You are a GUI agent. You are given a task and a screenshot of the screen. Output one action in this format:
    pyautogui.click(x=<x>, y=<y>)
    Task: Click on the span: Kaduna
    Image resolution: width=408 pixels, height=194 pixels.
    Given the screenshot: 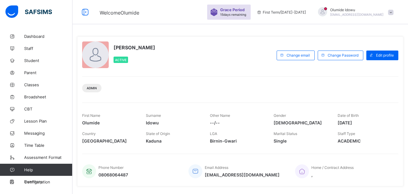 What is the action you would take?
    pyautogui.click(x=173, y=141)
    